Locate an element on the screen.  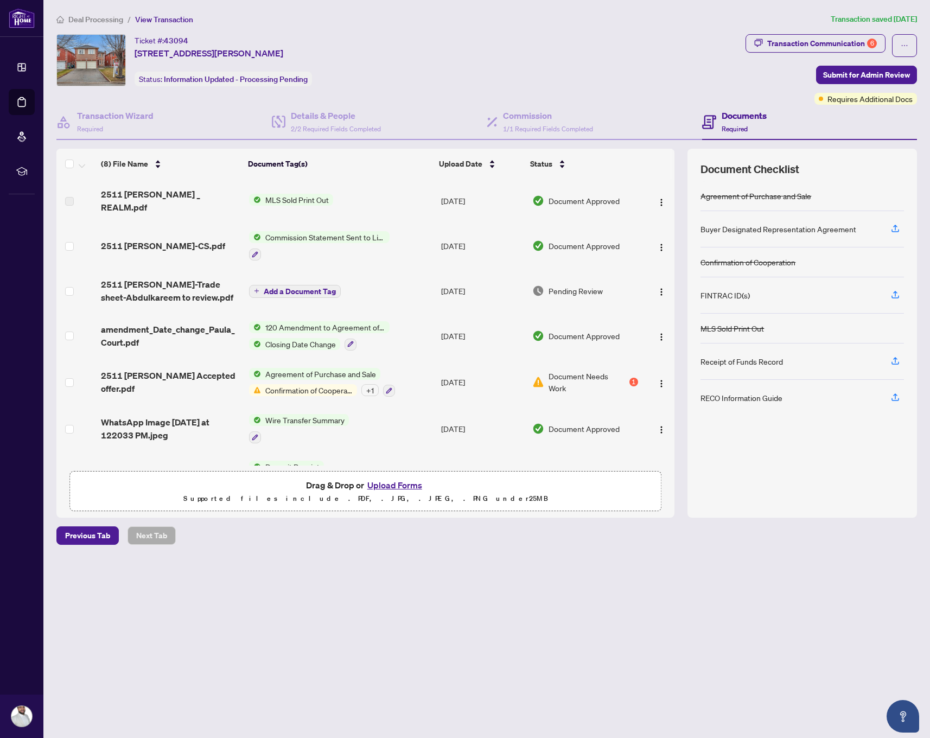
span: Agreement of Purchase and Sale is located at coordinates (321, 374).